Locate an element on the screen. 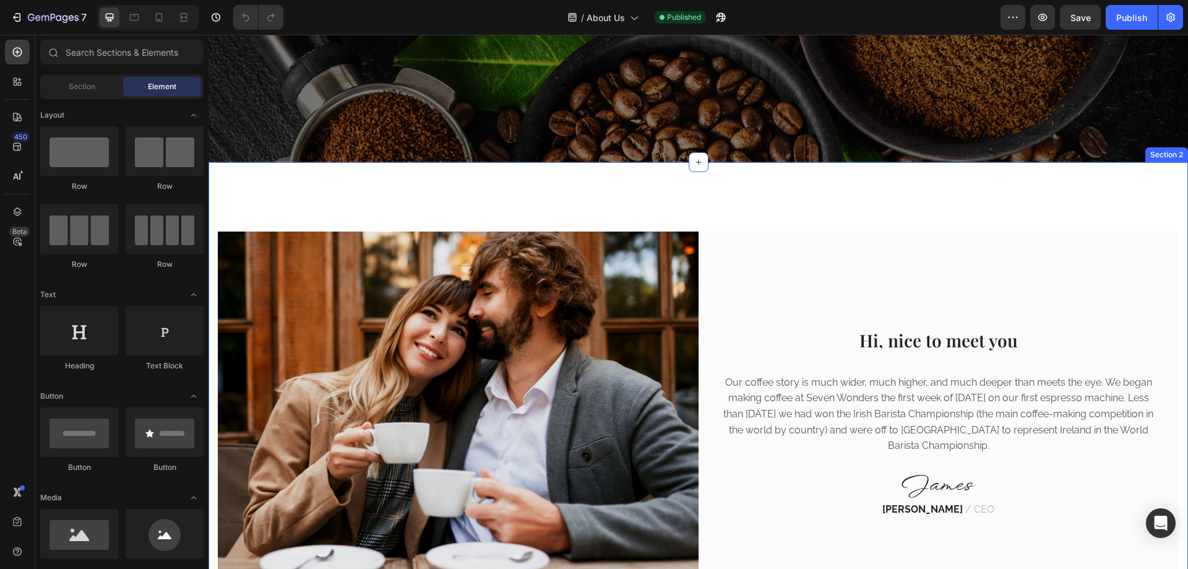  div: Undo/Redo is located at coordinates (258, 17).